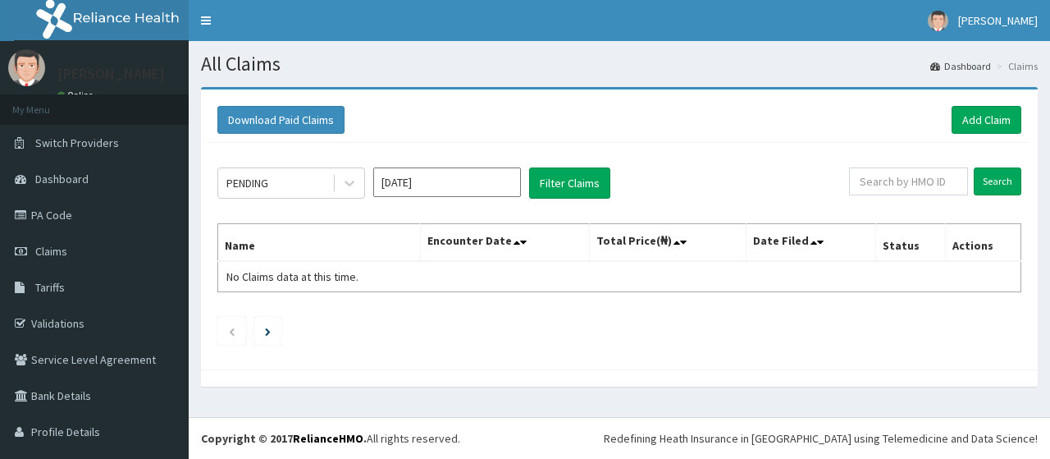 The width and height of the screenshot is (1050, 459). Describe the element at coordinates (284, 438) in the screenshot. I see `strong: Copyright © 2017 .` at that location.